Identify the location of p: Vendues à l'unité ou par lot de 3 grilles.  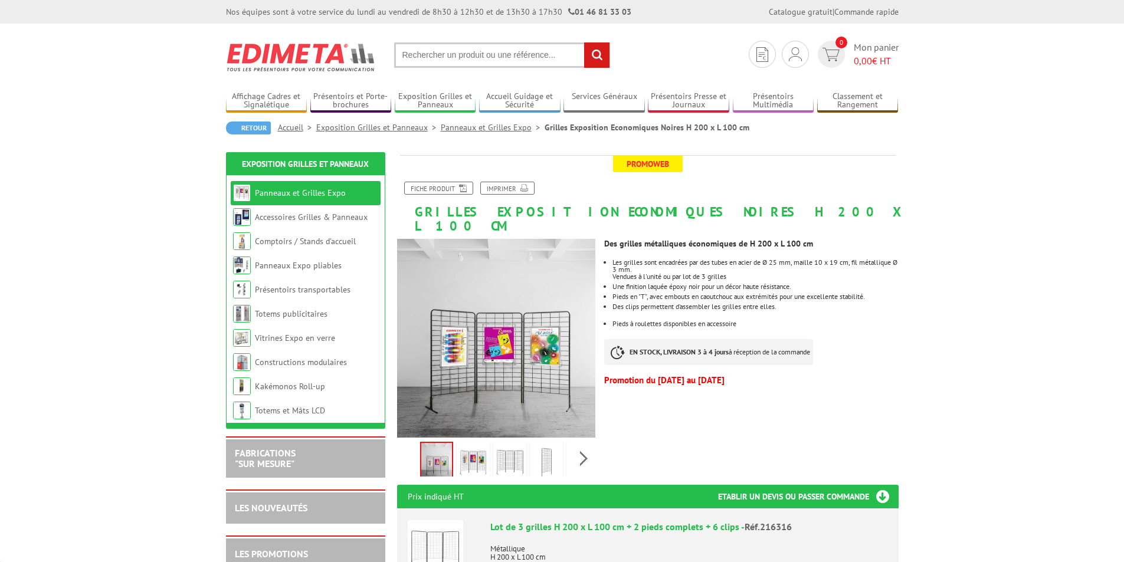
(755, 277).